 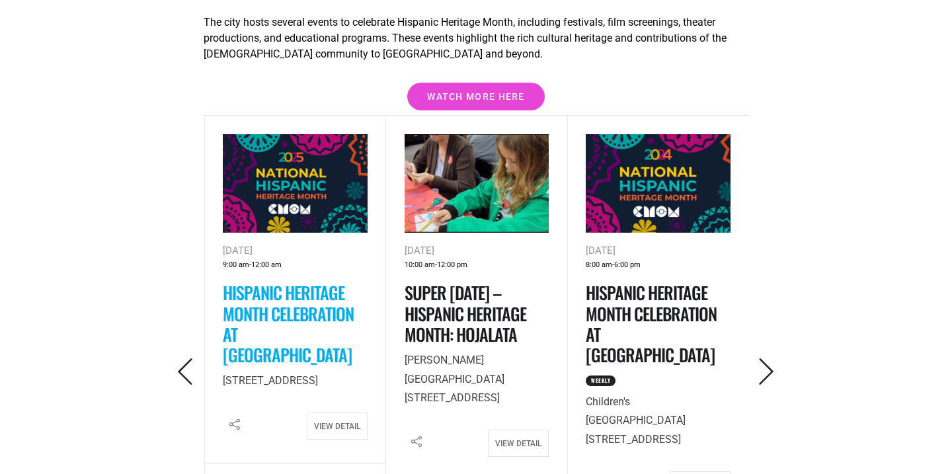 What do you see at coordinates (420, 265) in the screenshot?
I see `span: 10:00 am` at bounding box center [420, 265].